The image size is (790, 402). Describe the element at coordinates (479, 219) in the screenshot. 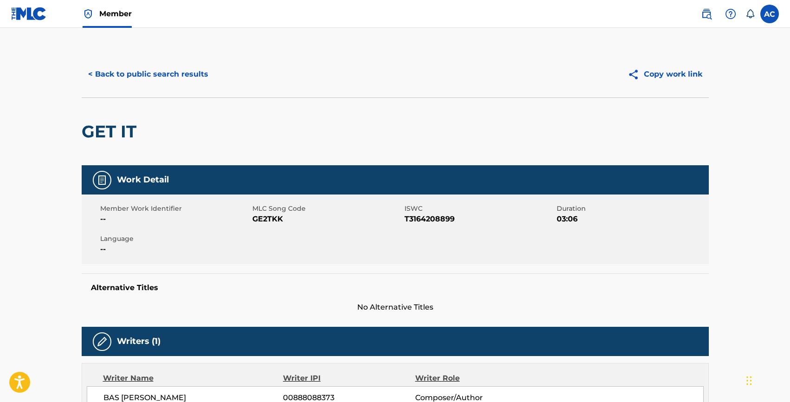

I see `span: T3164208899` at that location.